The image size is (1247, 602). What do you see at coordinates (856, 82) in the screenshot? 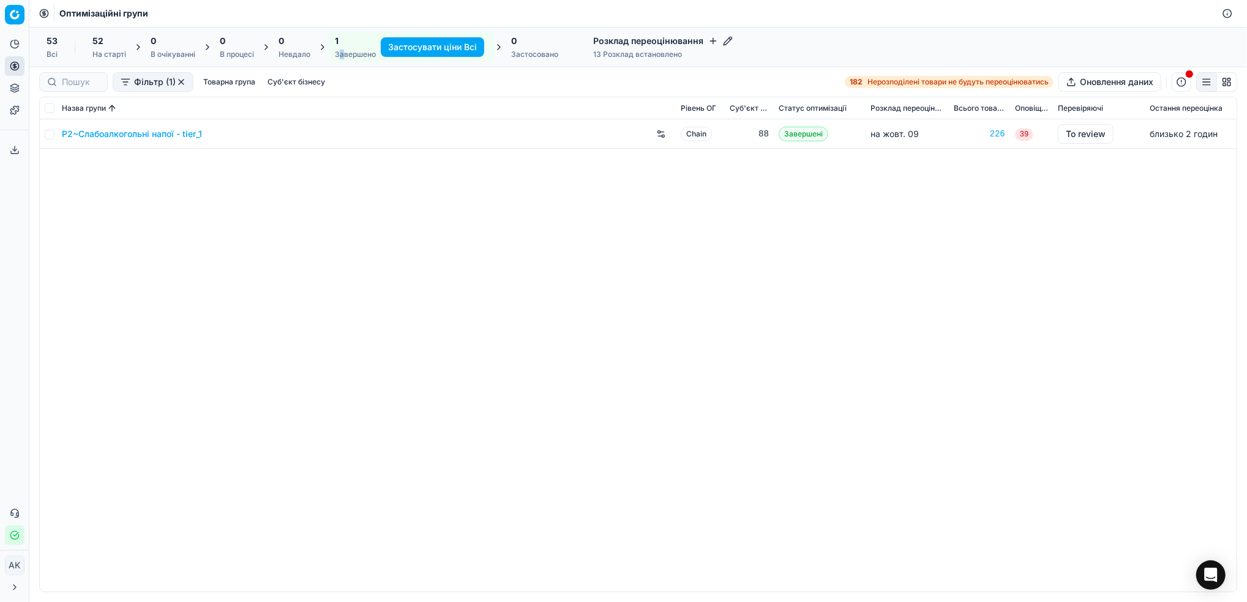
I see `strong: 182` at bounding box center [856, 82].